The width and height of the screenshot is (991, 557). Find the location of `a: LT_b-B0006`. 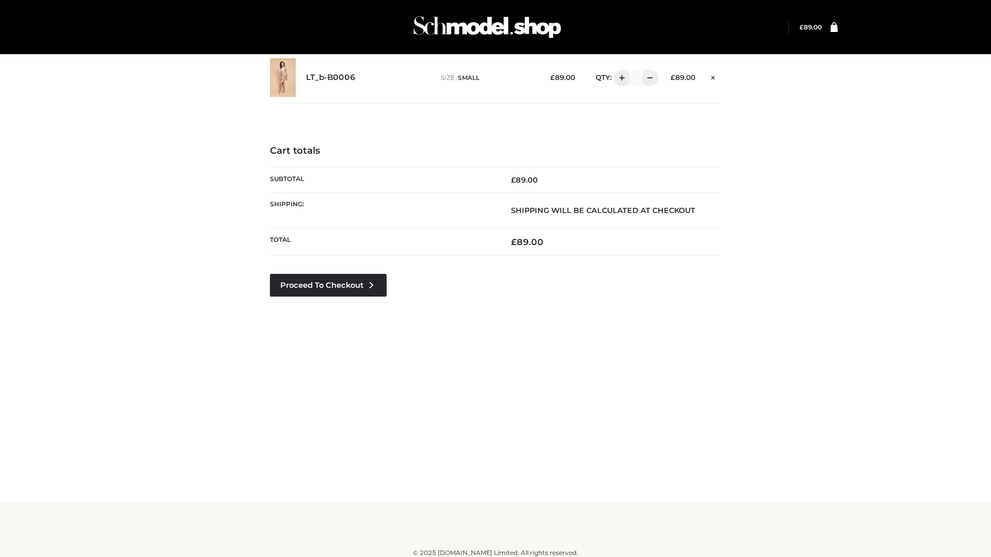

a: LT_b-B0006 is located at coordinates (331, 77).